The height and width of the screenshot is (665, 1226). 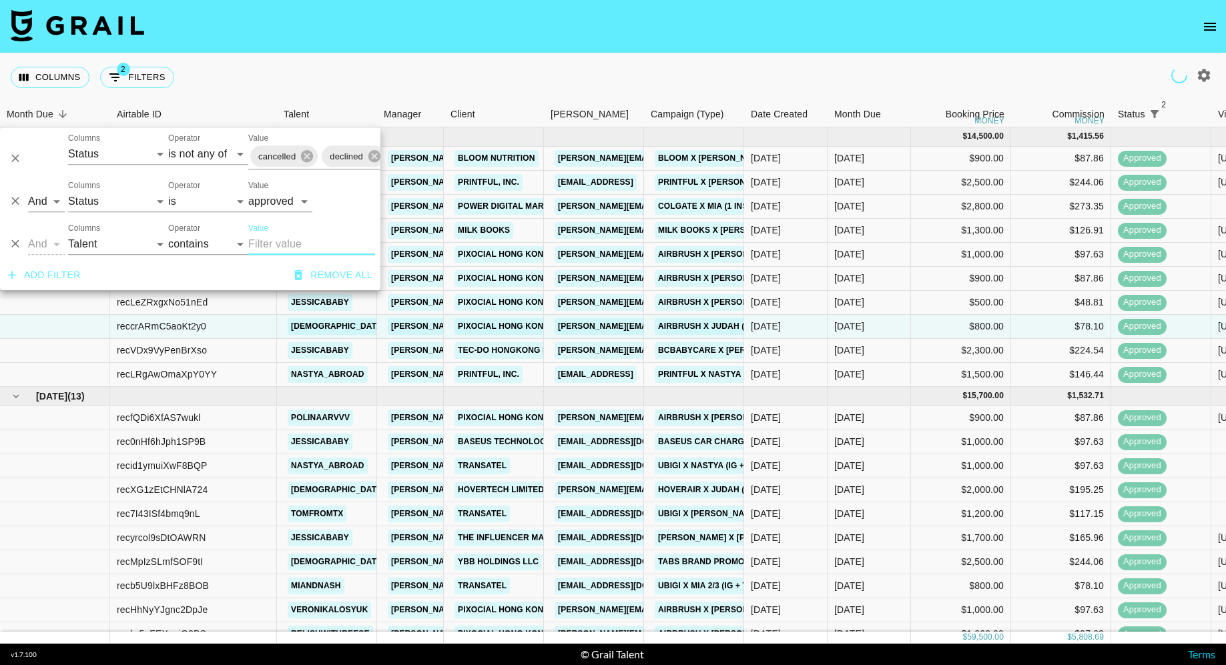 What do you see at coordinates (1088, 637) in the screenshot?
I see `div: 5,808.69` at bounding box center [1088, 637].